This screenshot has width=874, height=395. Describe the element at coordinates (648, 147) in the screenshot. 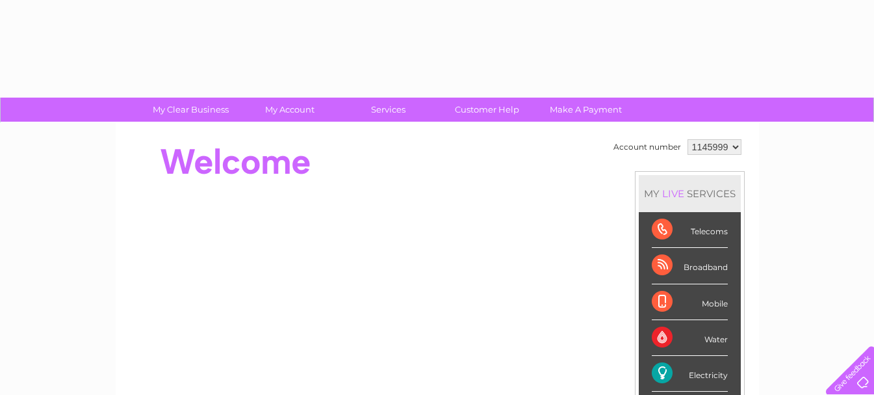

I see `td: Account number` at that location.